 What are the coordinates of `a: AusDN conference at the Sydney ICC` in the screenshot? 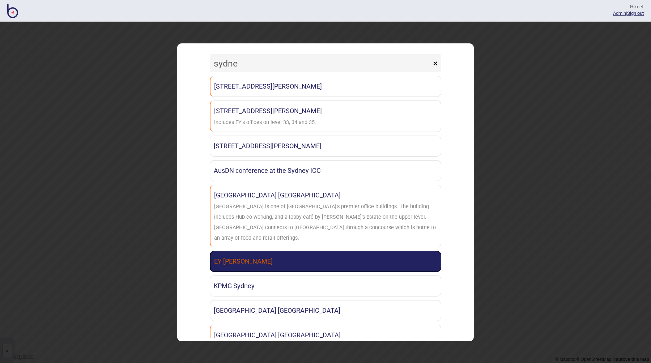 It's located at (325, 171).